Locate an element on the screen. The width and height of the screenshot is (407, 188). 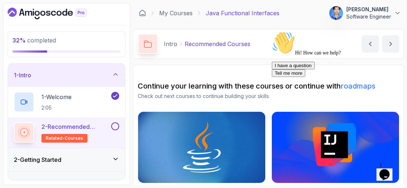
button: 1-Intro is located at coordinates (67, 75).